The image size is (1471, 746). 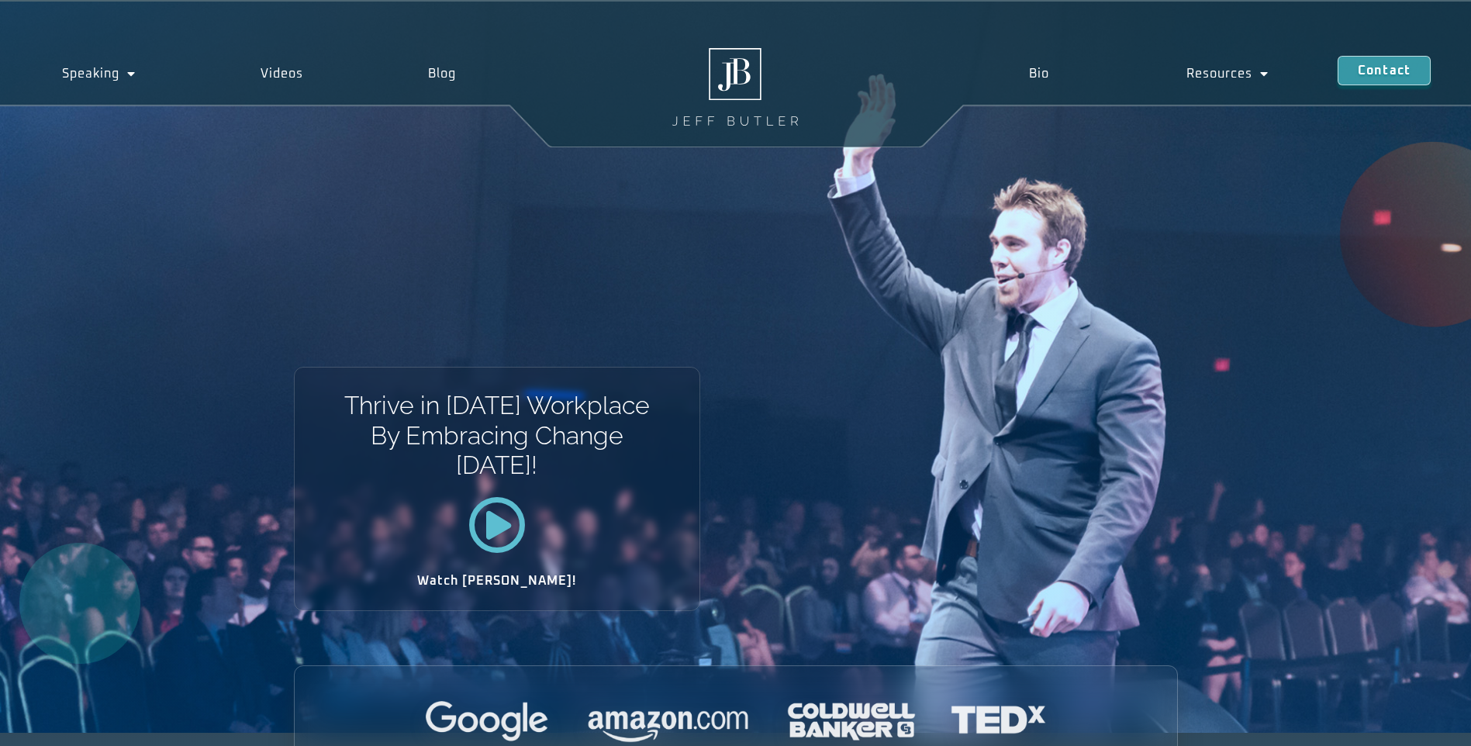 What do you see at coordinates (1038, 74) in the screenshot?
I see `a: Bio` at bounding box center [1038, 74].